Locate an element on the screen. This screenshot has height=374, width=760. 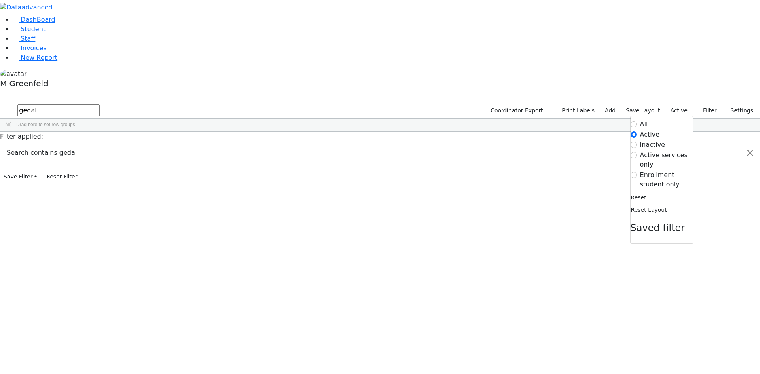
button: Reset Layout is located at coordinates (649, 210).